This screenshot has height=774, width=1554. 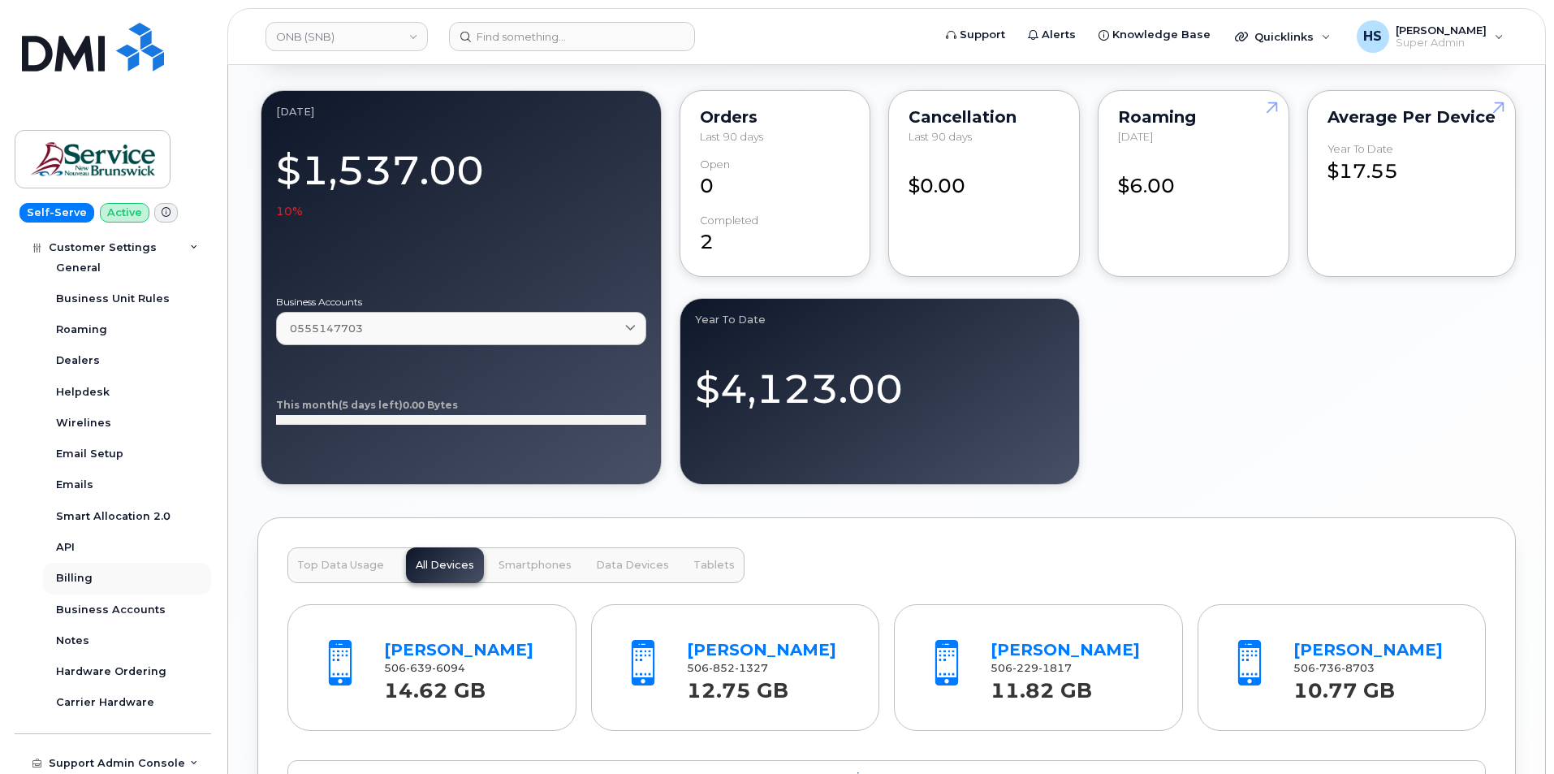 I want to click on div: August 2025, so click(x=461, y=112).